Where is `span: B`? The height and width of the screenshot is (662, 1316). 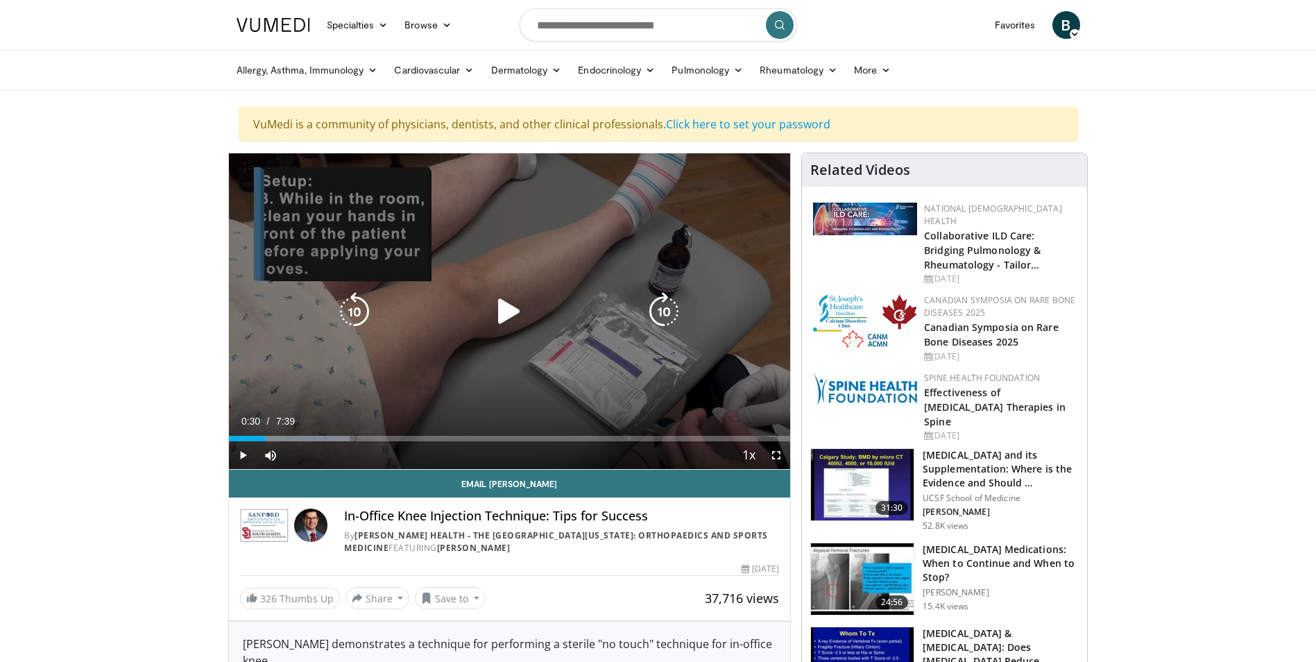 span: B is located at coordinates (1066, 25).